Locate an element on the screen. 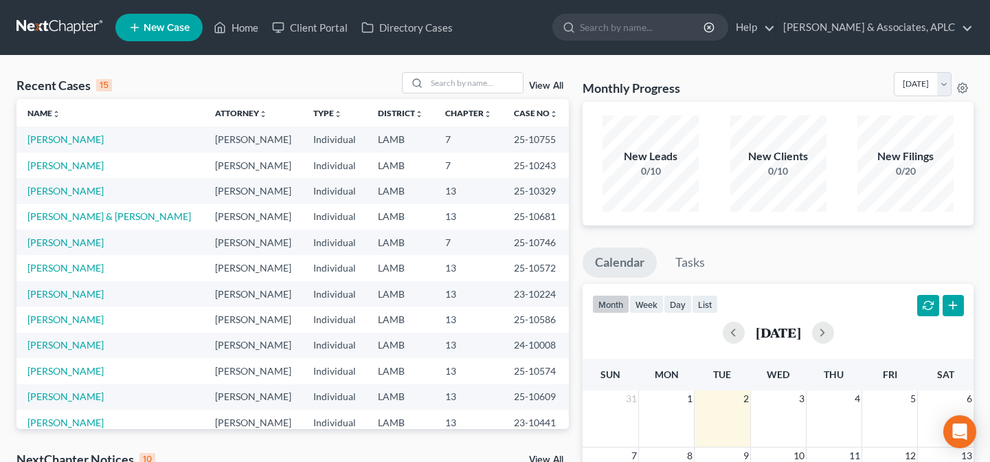  div: New Filings is located at coordinates (906, 156).